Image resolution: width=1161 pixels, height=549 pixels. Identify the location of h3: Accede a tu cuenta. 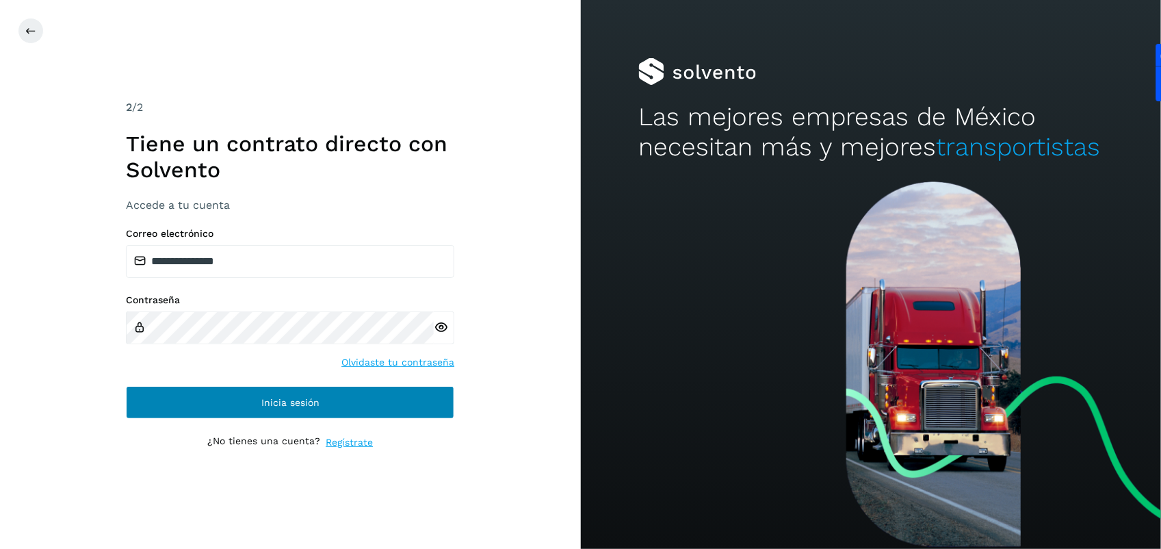
(290, 205).